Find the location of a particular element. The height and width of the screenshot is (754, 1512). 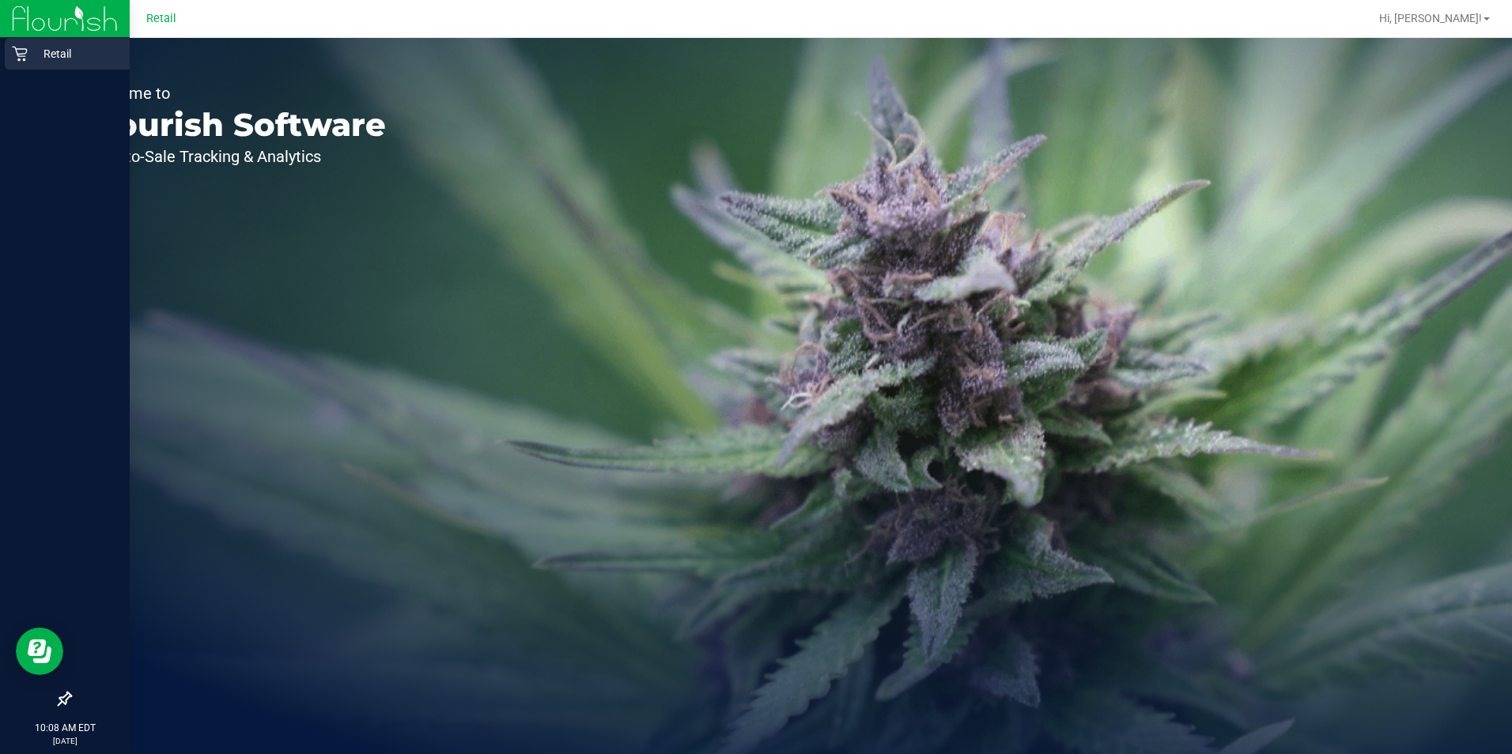

p: Flourish Software is located at coordinates (236, 125).